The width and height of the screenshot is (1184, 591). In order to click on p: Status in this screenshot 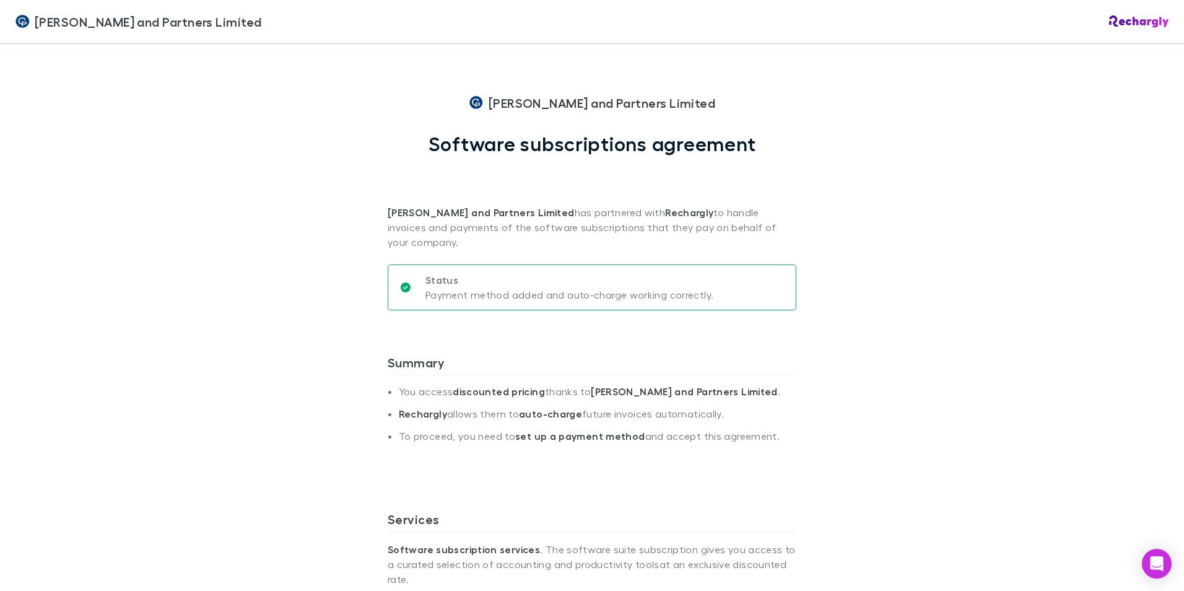, I will do `click(569, 280)`.